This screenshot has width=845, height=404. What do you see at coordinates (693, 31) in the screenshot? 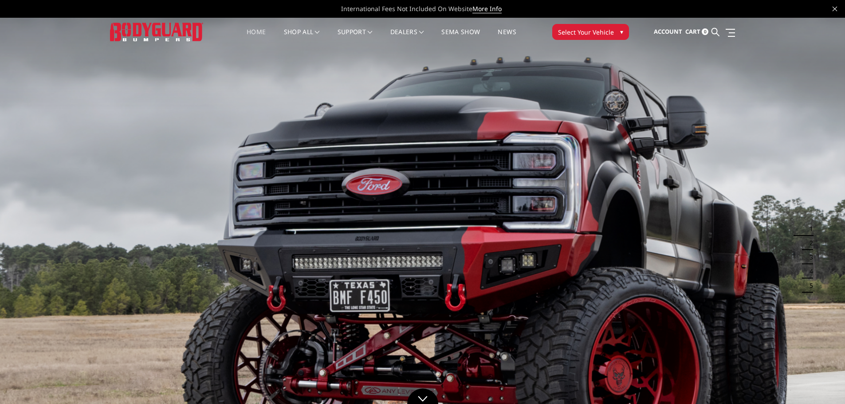
I see `span: Cart` at bounding box center [693, 31].